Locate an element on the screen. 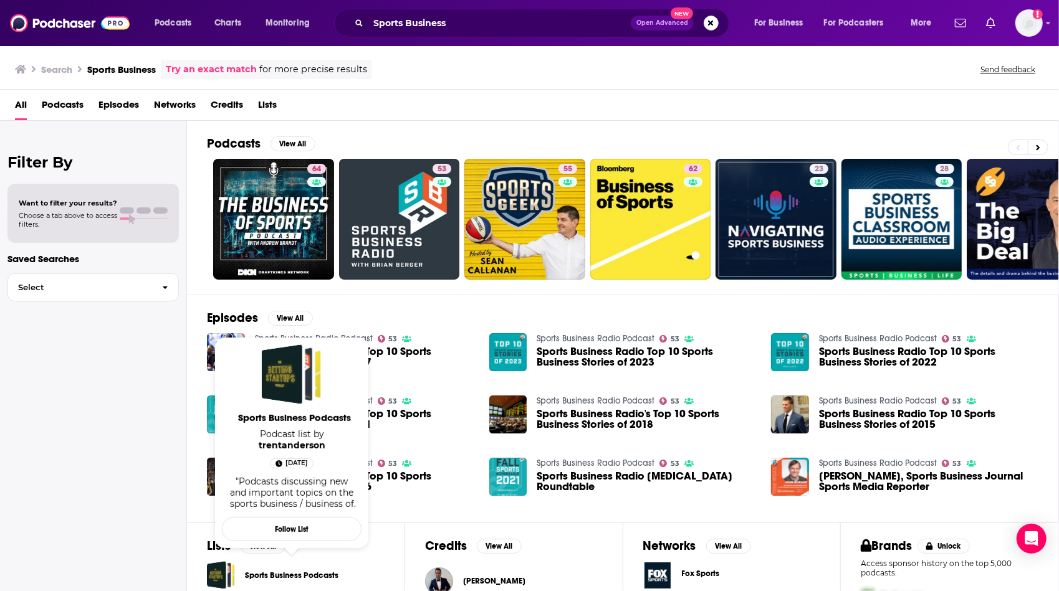  p: Access sponsor history on the top 5,000 podcasts. is located at coordinates (949, 568).